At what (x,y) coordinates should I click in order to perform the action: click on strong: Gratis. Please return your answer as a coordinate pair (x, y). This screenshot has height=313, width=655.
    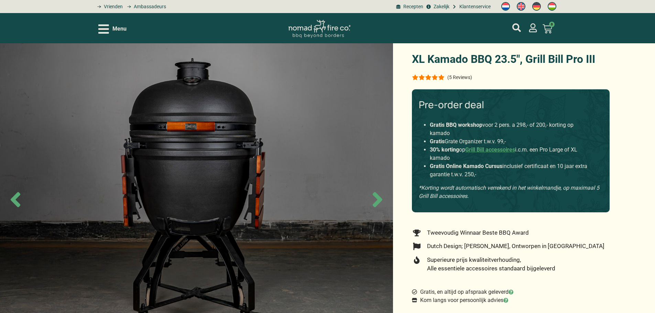
    Looking at the image, I should click on (437, 141).